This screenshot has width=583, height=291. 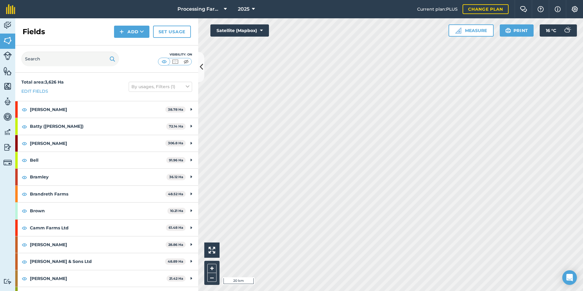 What do you see at coordinates (34, 32) in the screenshot?
I see `h2: Fields` at bounding box center [34, 32].